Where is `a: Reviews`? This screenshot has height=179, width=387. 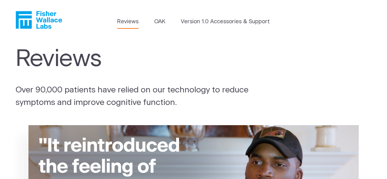 a: Reviews is located at coordinates (128, 22).